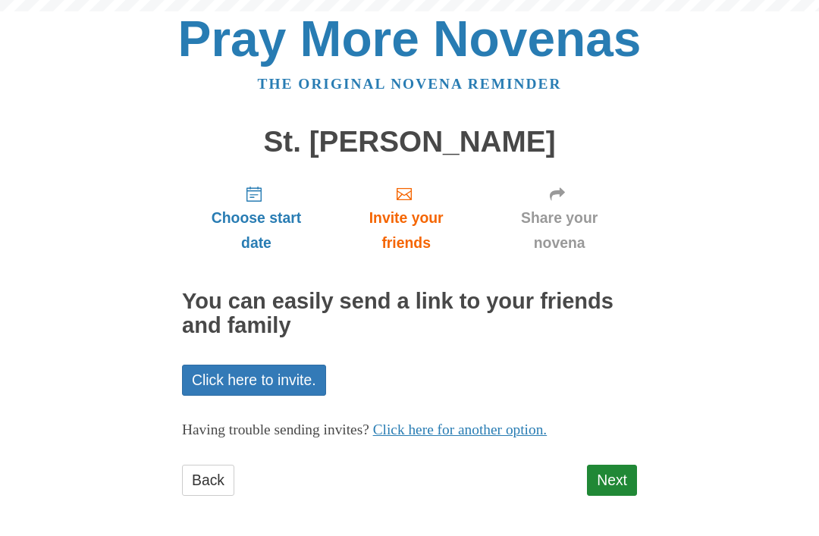 This screenshot has width=819, height=536. Describe the element at coordinates (406, 218) in the screenshot. I see `a: Invite your friends` at that location.